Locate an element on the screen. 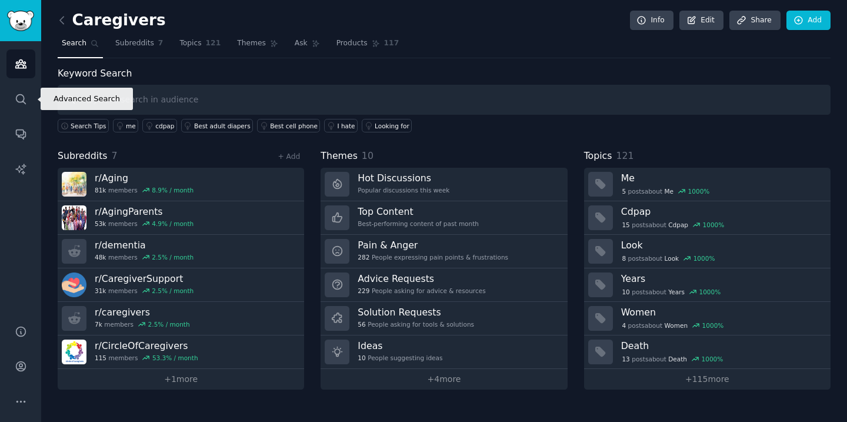 The width and height of the screenshot is (847, 422). a: Share is located at coordinates (755, 21).